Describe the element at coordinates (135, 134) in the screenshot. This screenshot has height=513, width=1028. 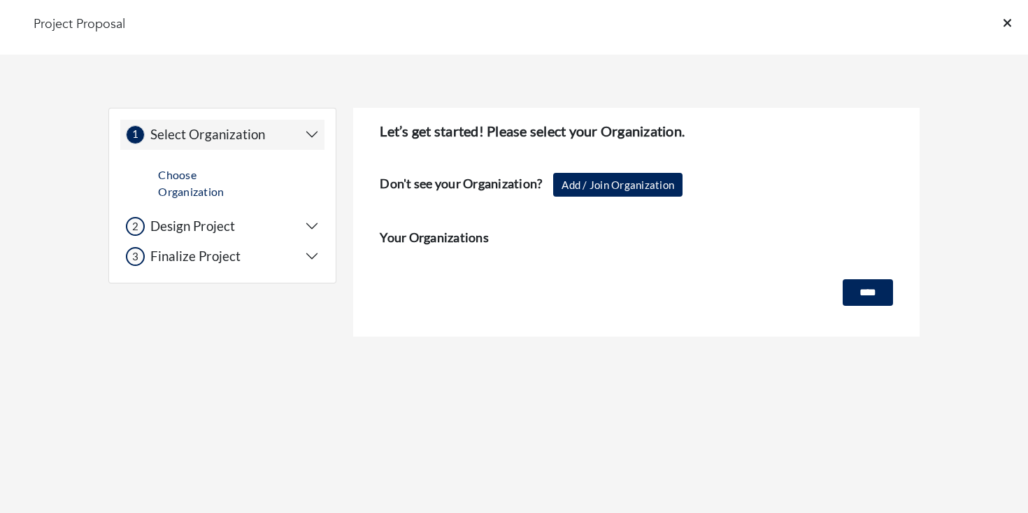
I see `div: 1` at that location.